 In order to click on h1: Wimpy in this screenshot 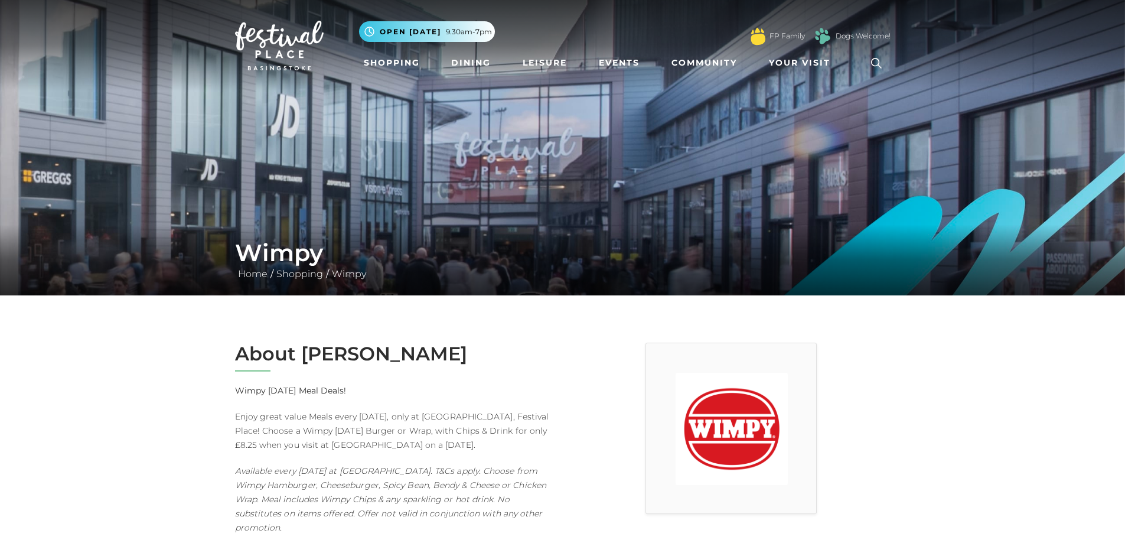, I will do `click(563, 253)`.